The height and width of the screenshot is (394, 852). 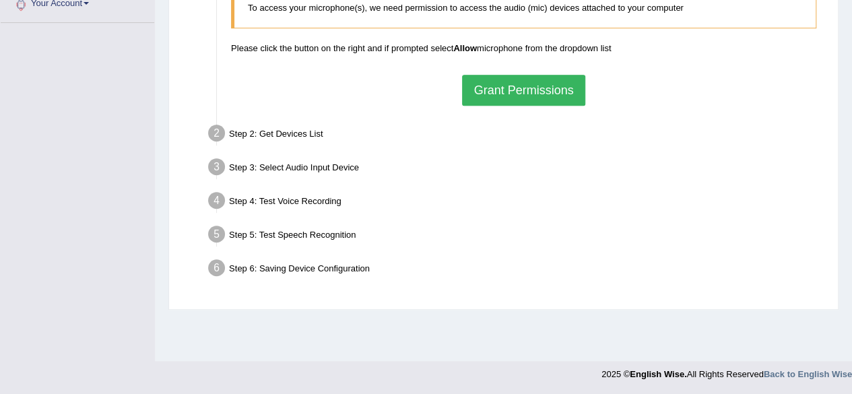 I want to click on strong: English Wise., so click(x=658, y=374).